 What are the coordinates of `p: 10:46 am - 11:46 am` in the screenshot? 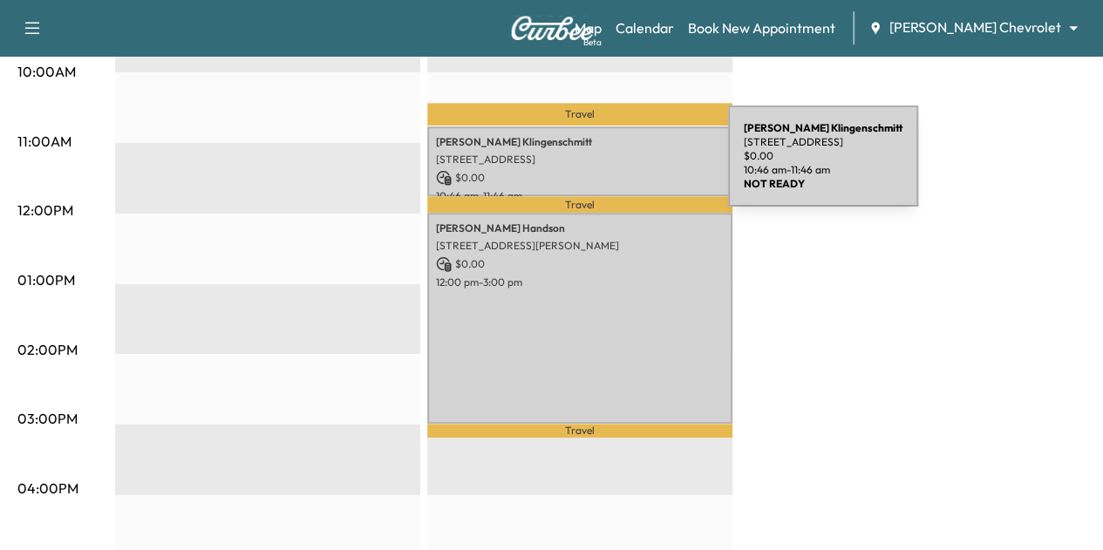 It's located at (580, 196).